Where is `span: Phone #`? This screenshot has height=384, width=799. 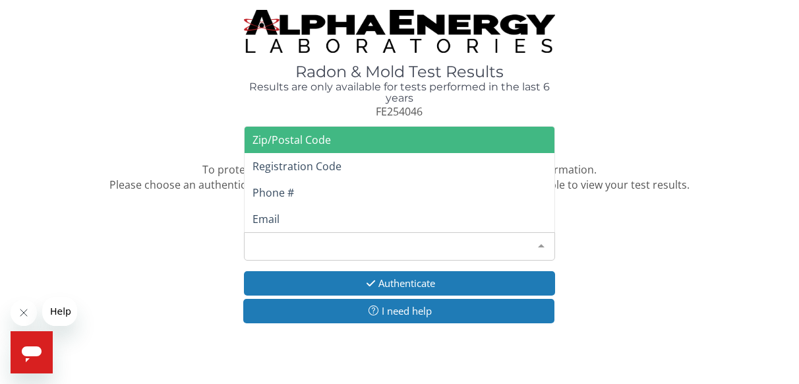
span: Phone # is located at coordinates (273, 193).